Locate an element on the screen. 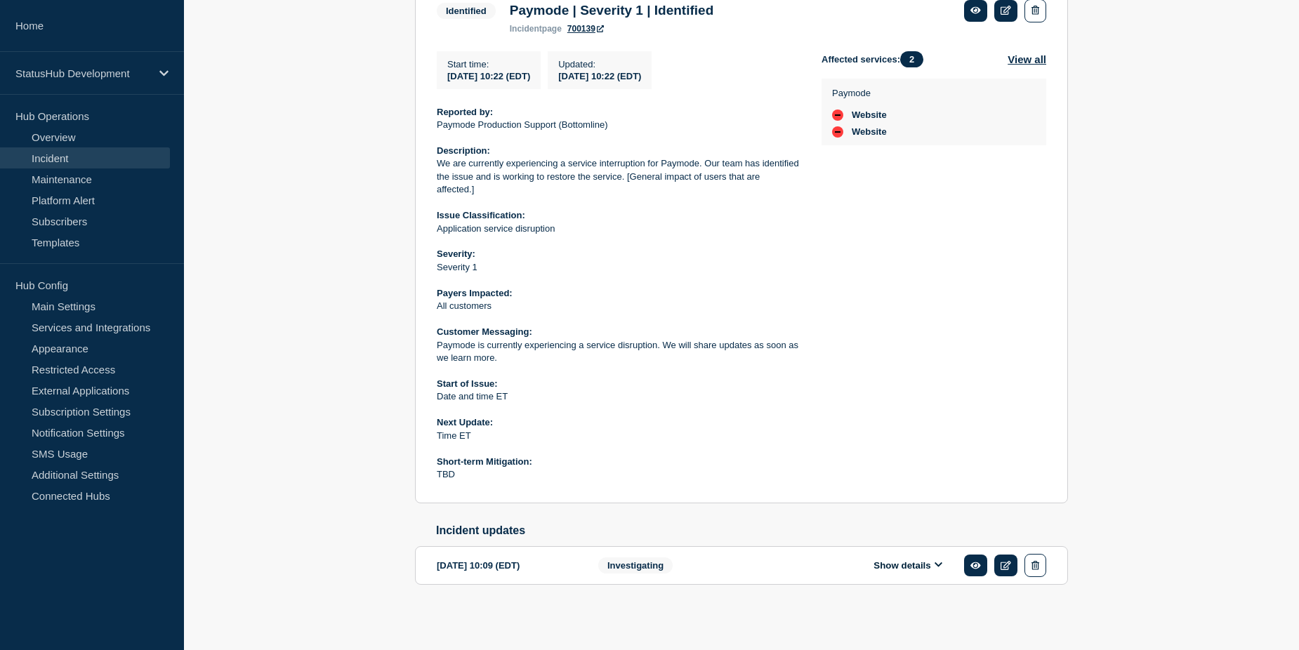 The height and width of the screenshot is (650, 1299). h2: Incident updates is located at coordinates (752, 531).